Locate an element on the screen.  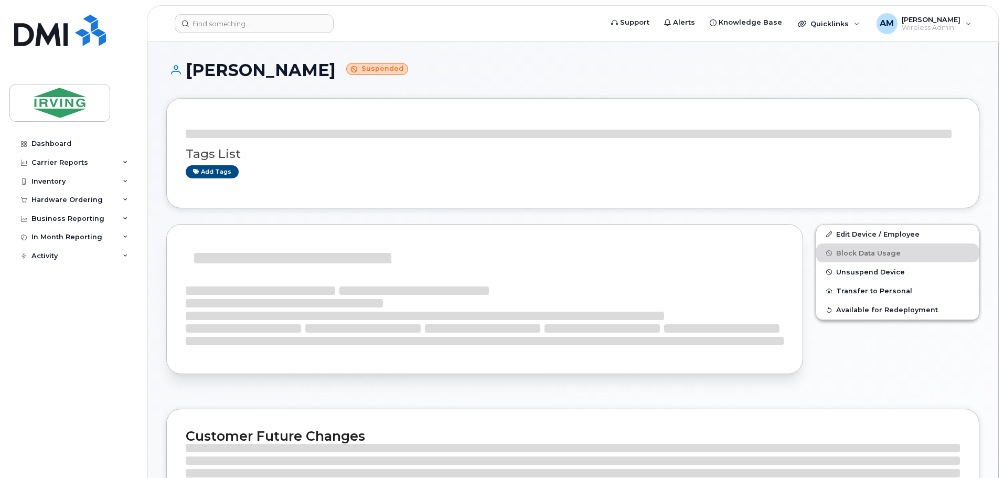
a: Add tags is located at coordinates (212, 171).